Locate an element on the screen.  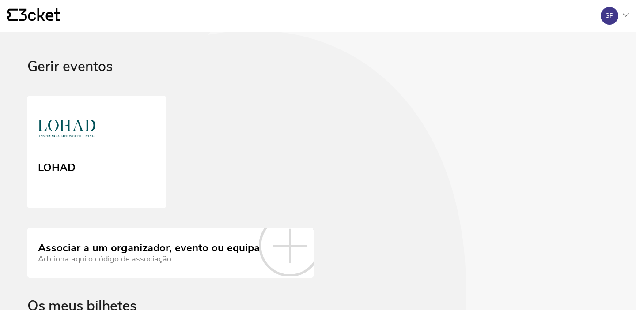
div: Gerir eventos is located at coordinates (318, 77).